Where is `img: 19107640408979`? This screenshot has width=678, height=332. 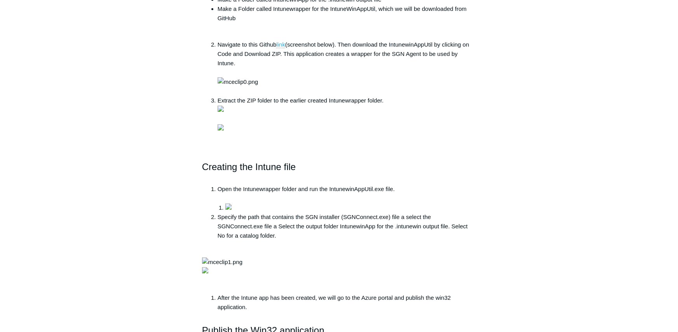 img: 19107640408979 is located at coordinates (205, 270).